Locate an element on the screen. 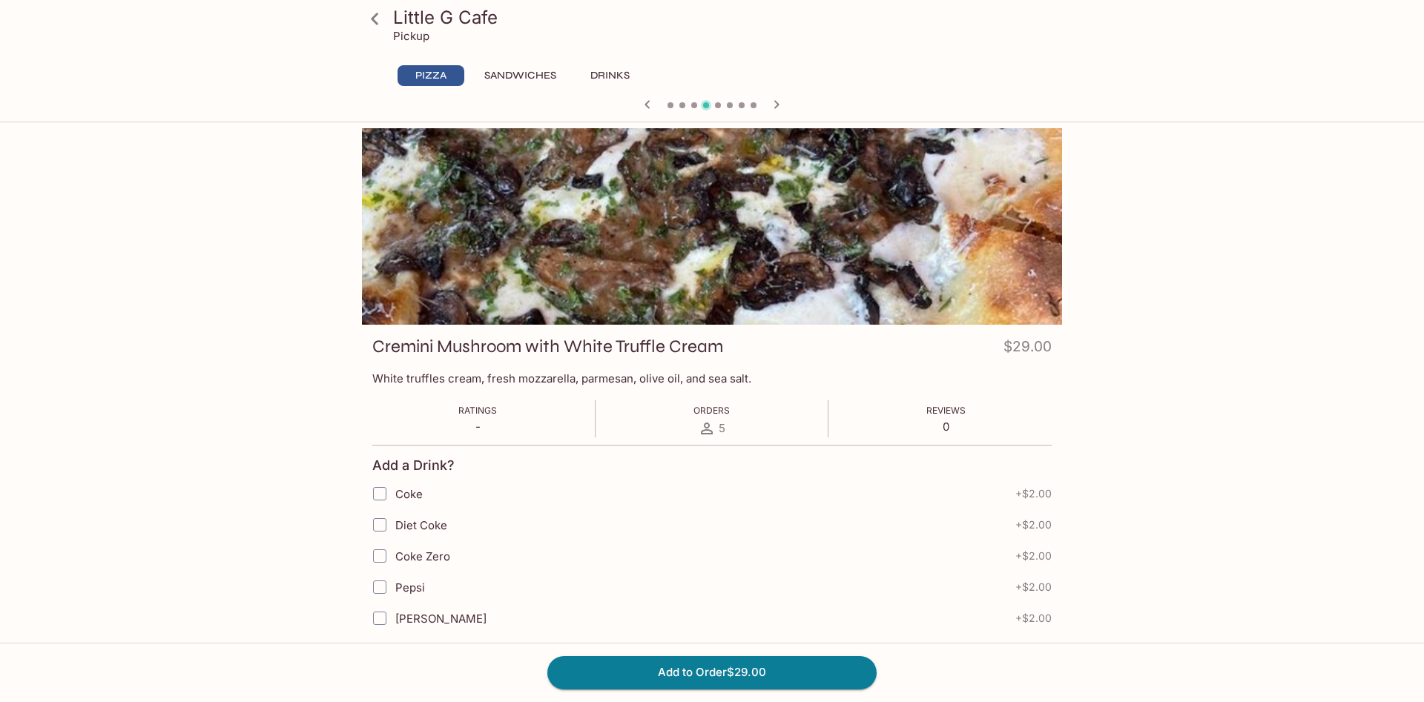  p: Pickup is located at coordinates (411, 36).